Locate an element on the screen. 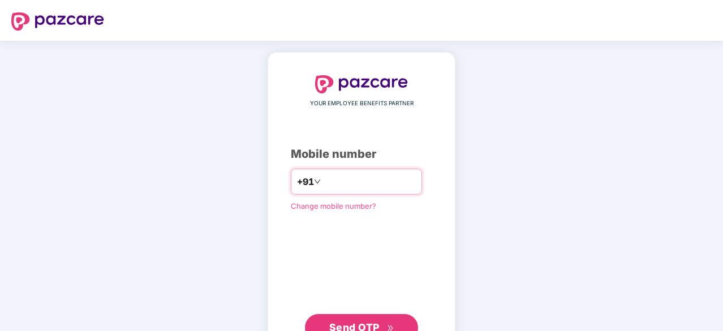 This screenshot has width=723, height=331. span: YOUR EMPLOYEE BENEFITS PARTNER is located at coordinates (361, 104).